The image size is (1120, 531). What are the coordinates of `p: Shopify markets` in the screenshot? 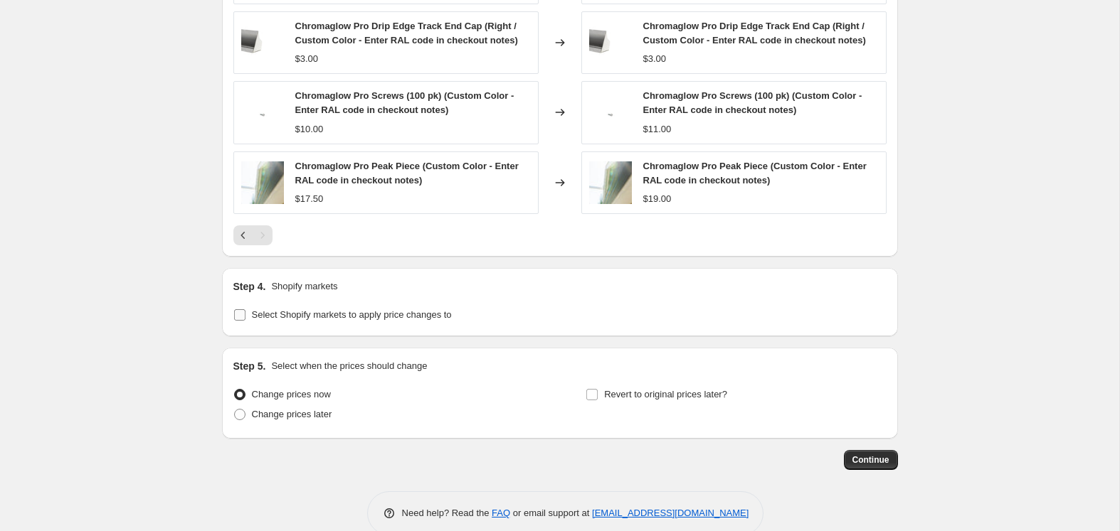 It's located at (304, 287).